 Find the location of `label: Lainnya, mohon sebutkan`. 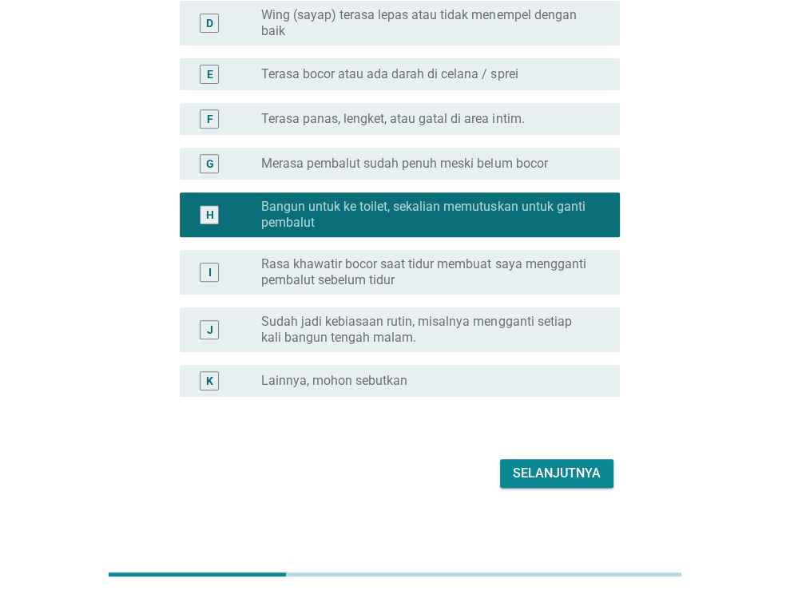

label: Lainnya, mohon sebutkan is located at coordinates (334, 381).